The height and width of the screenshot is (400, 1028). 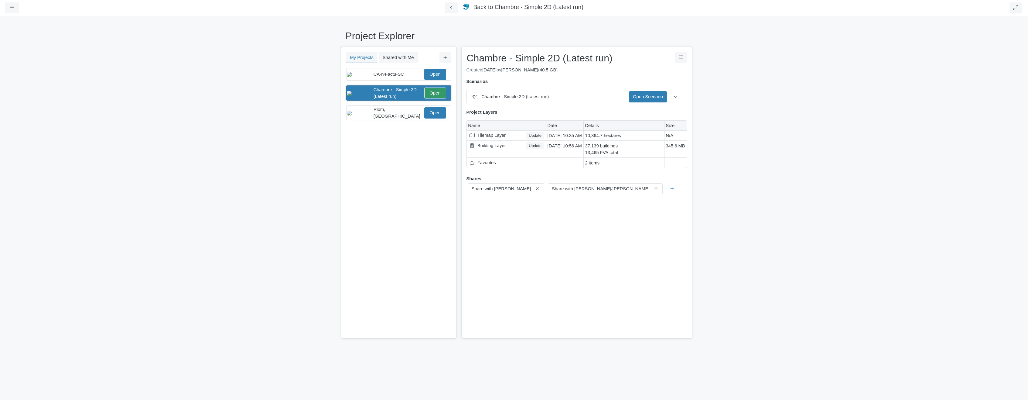 What do you see at coordinates (389, 74) in the screenshot?
I see `span: CA-n4-actu-SC` at bounding box center [389, 74].